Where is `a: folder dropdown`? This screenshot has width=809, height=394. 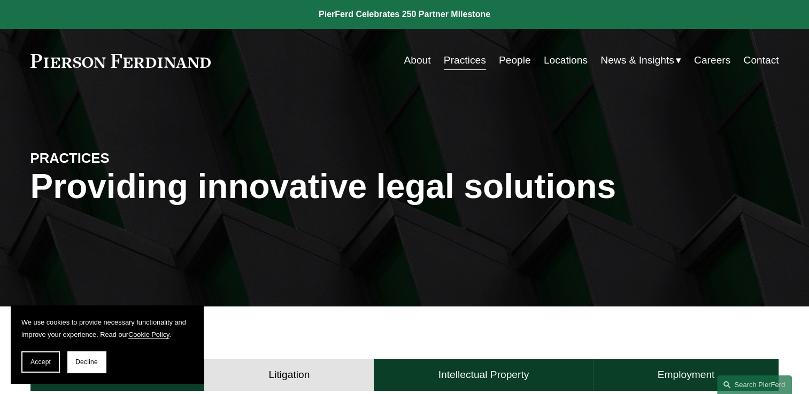 a: folder dropdown is located at coordinates (640, 60).